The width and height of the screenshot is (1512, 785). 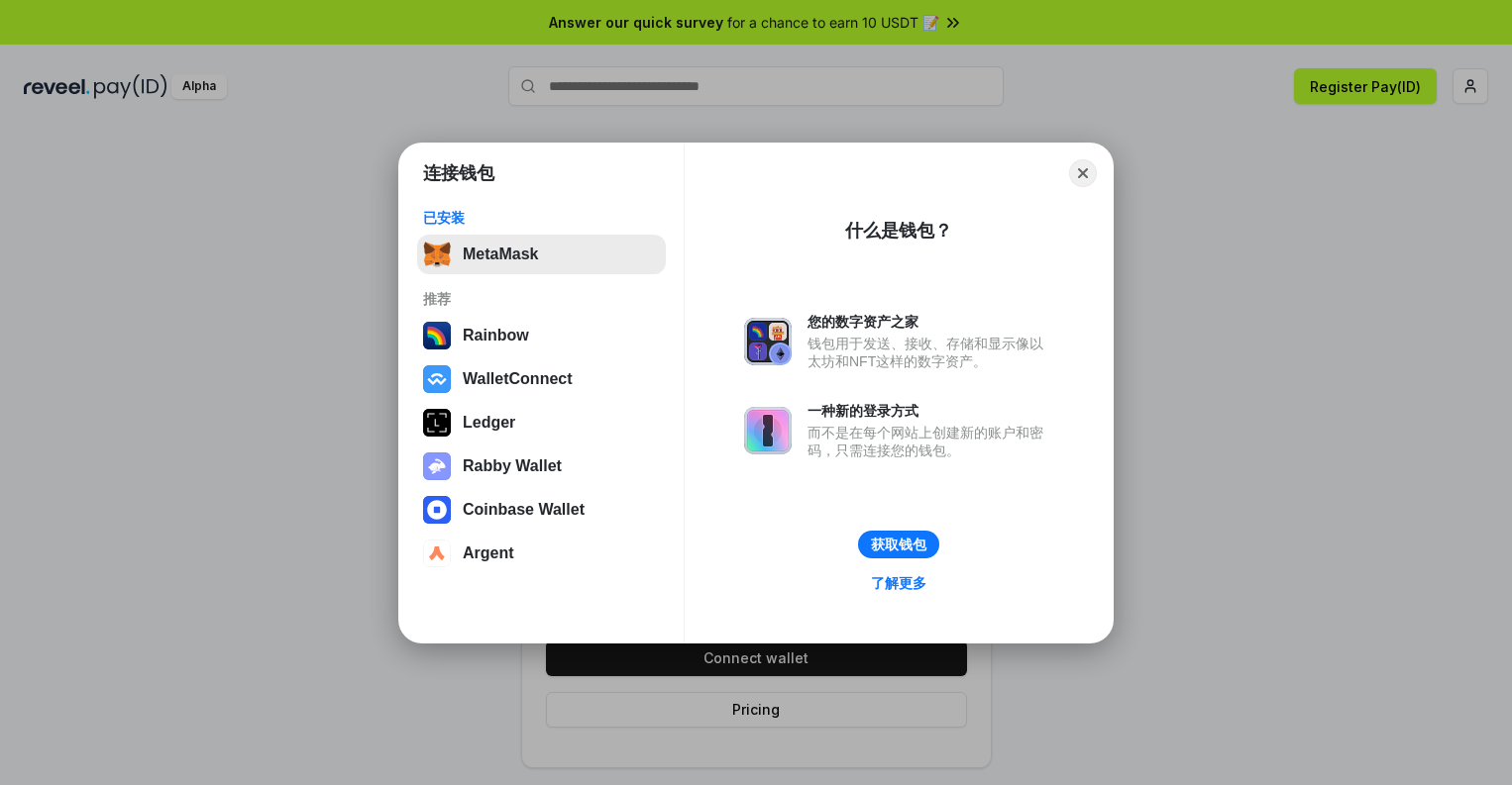 What do you see at coordinates (541, 553) in the screenshot?
I see `button: Argent` at bounding box center [541, 553].